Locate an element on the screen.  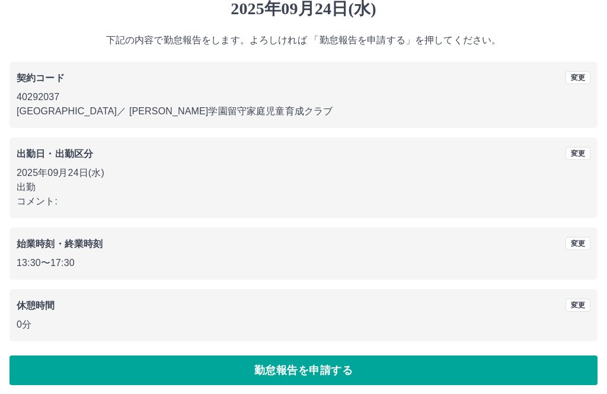
button: 勤怠報告を申請する is located at coordinates (304, 371).